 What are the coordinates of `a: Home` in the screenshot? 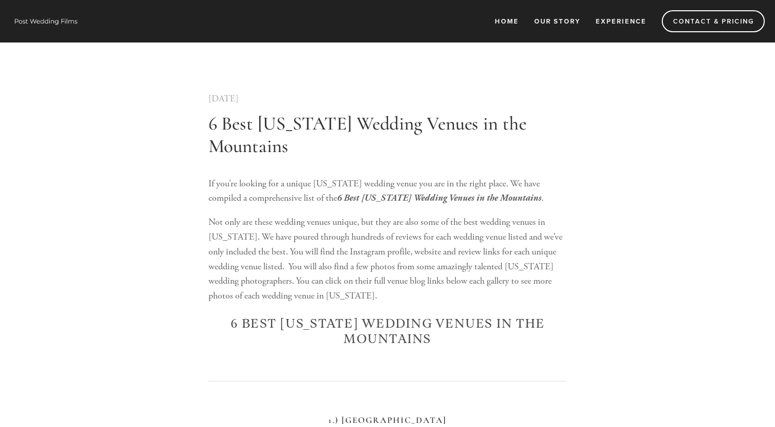 It's located at (507, 21).